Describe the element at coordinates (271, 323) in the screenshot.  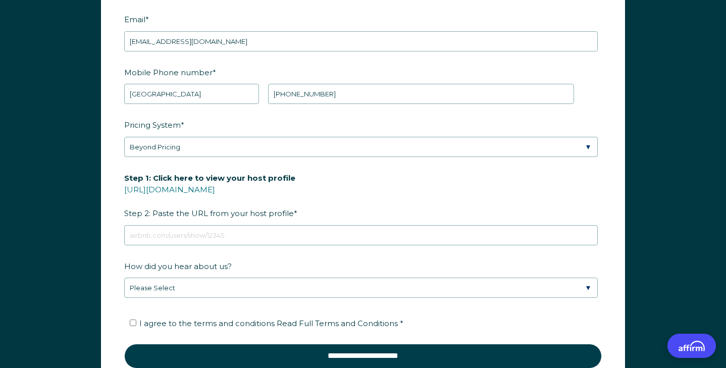
I see `span: I agree to the terms and conditions` at that location.